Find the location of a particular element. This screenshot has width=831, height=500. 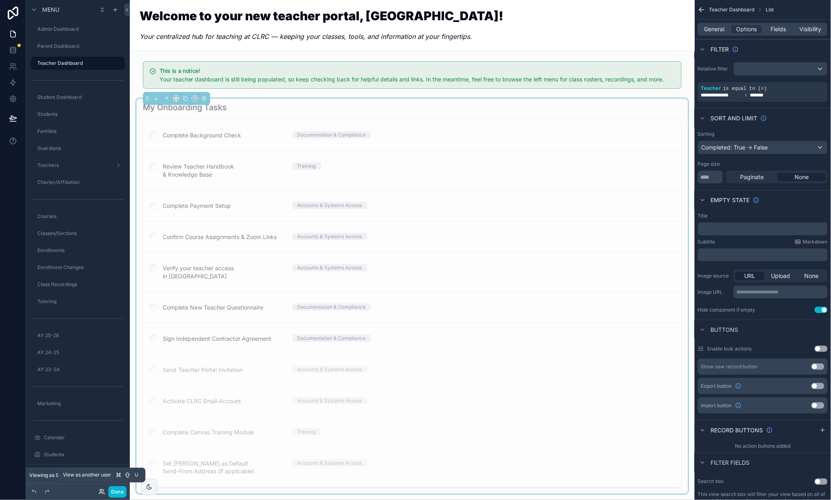

a: Families is located at coordinates (78, 131).